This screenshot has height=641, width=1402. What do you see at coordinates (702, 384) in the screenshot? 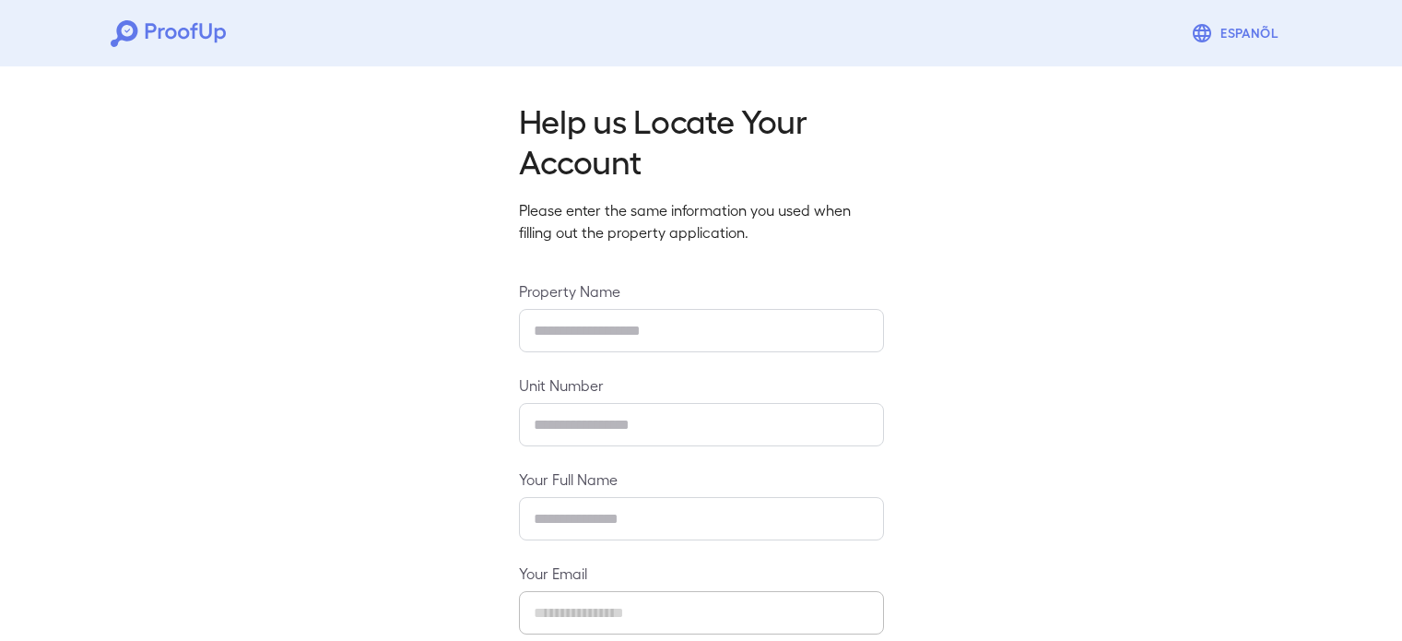
I see `label: Unit Number` at bounding box center [702, 384].